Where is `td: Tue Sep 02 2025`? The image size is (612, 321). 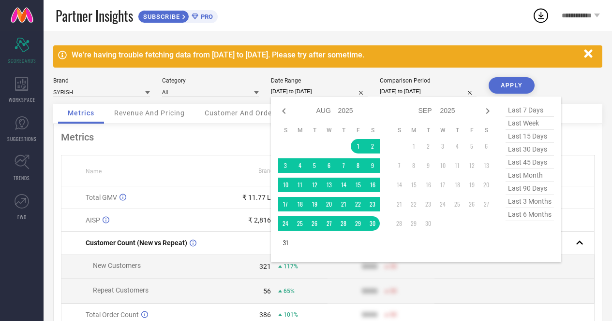 td: Tue Sep 02 2025 is located at coordinates (428, 146).